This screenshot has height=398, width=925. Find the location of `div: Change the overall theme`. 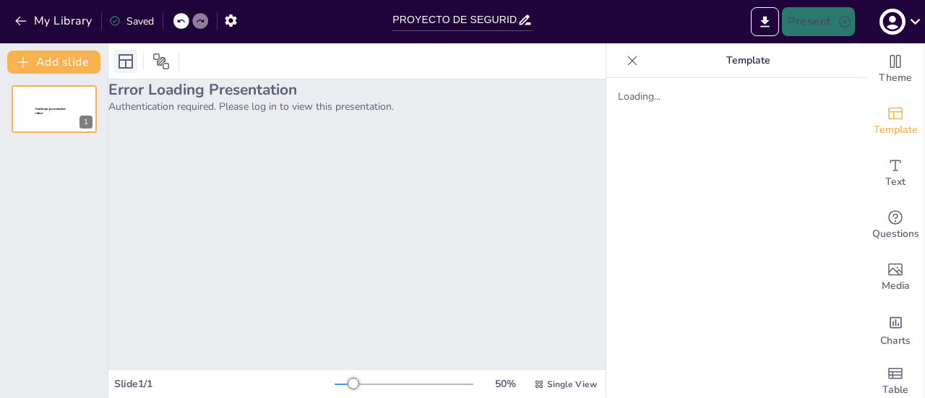

div: Change the overall theme is located at coordinates (896, 69).